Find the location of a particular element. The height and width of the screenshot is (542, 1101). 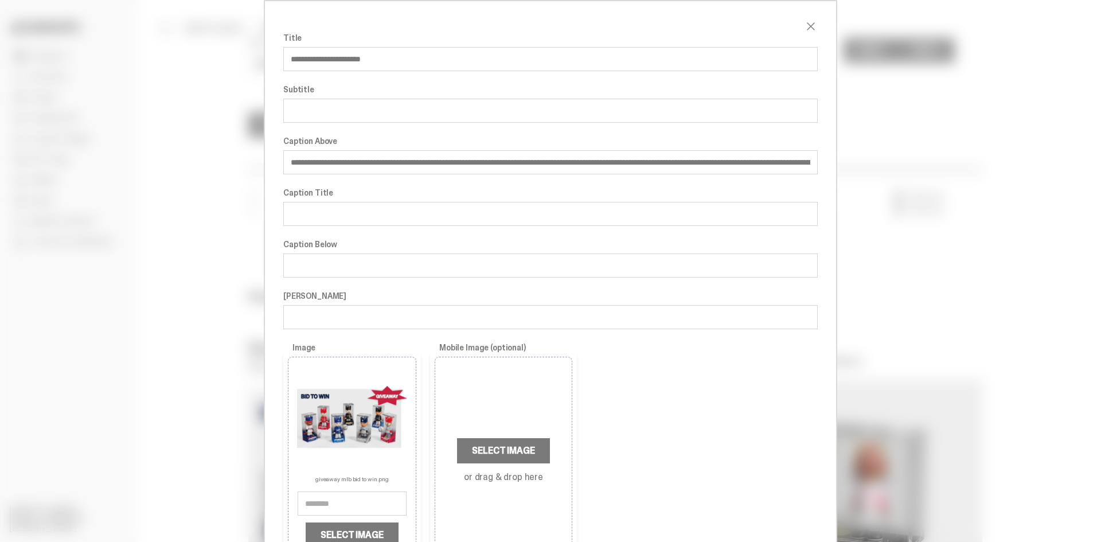

label: Title is located at coordinates (551, 38).